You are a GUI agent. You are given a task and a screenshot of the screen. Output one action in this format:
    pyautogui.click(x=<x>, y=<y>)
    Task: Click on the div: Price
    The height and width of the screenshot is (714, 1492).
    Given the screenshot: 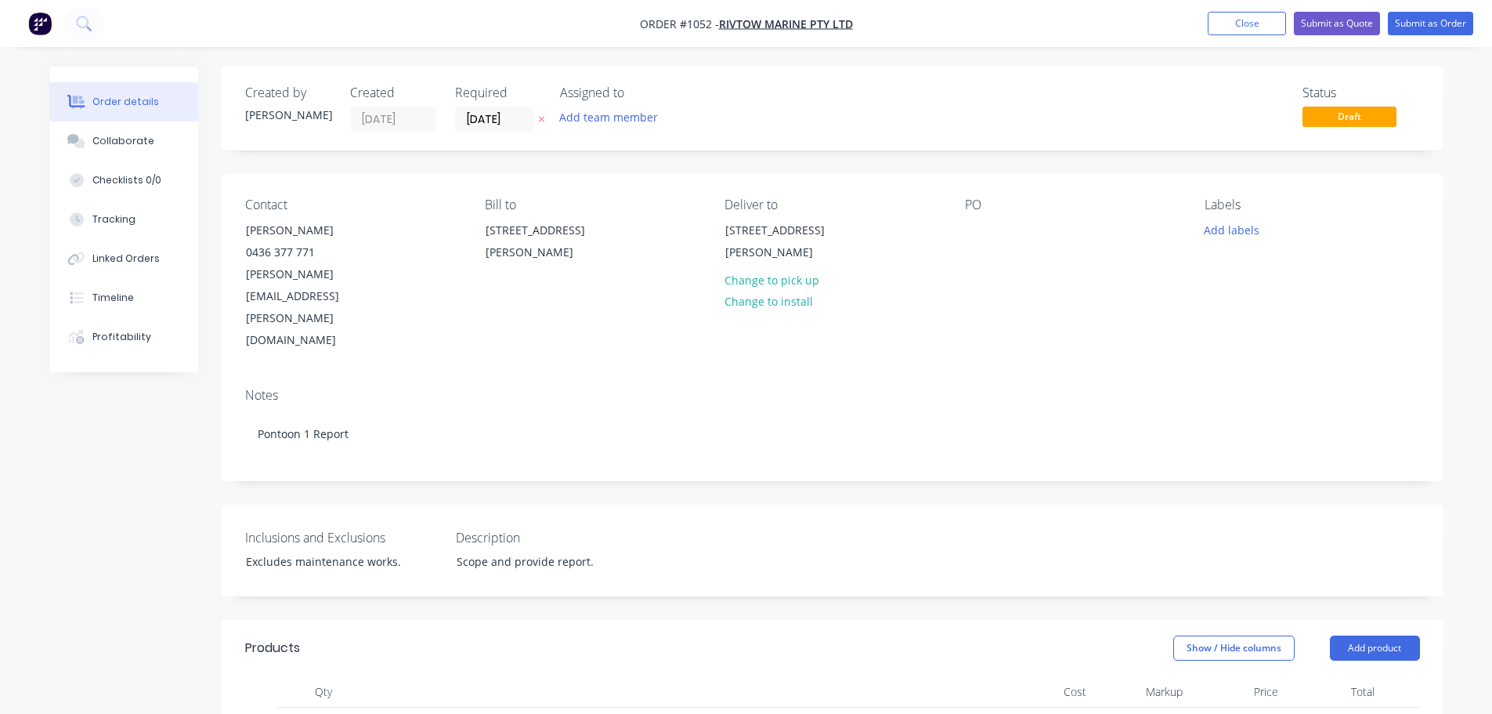 What is the action you would take?
    pyautogui.click(x=1237, y=692)
    